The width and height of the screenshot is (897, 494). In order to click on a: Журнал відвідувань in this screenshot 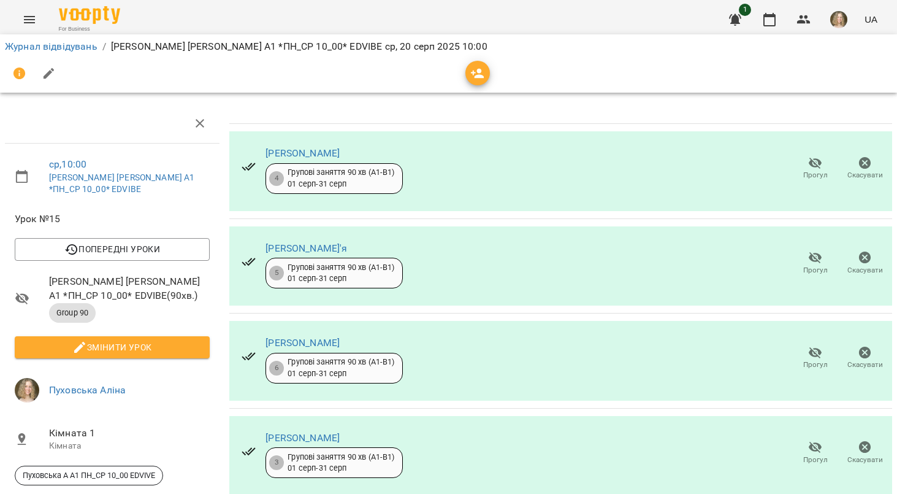, I will do `click(51, 46)`.